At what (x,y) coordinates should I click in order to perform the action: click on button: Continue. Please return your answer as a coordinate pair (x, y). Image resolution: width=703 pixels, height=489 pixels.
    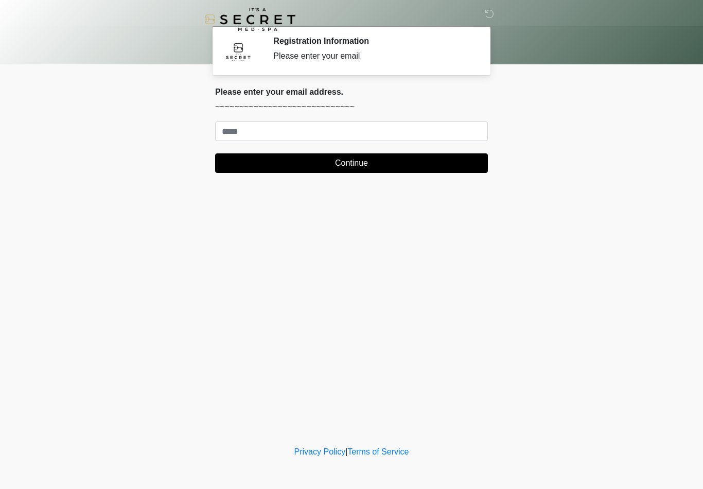
    Looking at the image, I should click on (352, 163).